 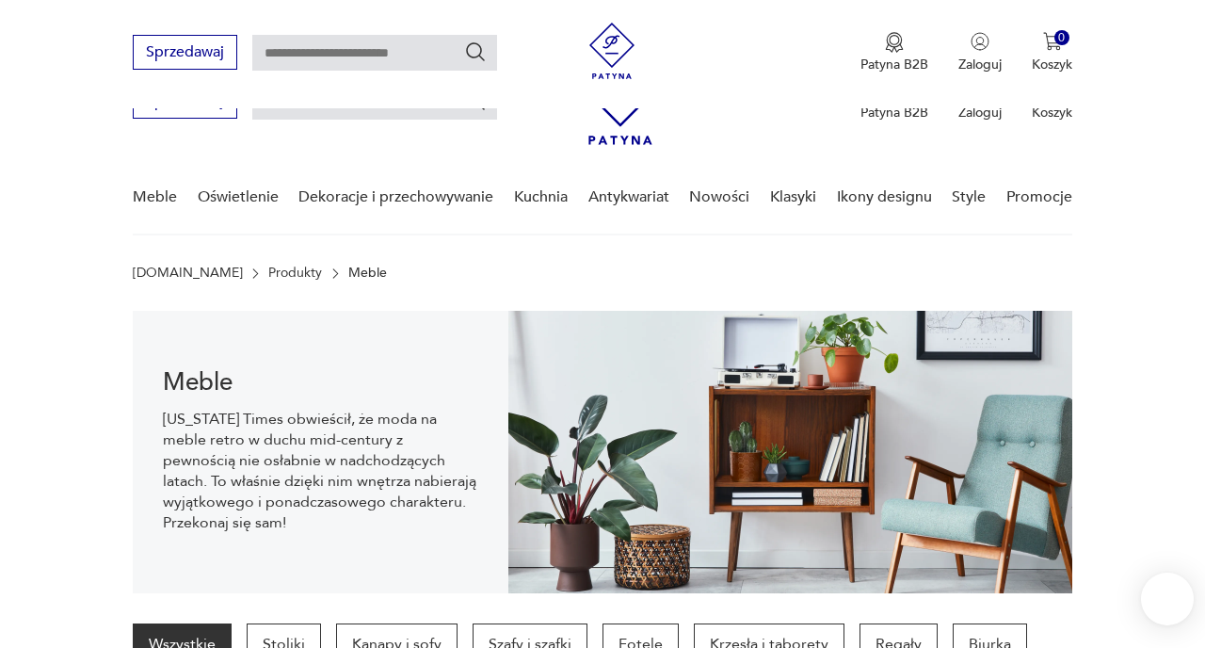 What do you see at coordinates (793, 197) in the screenshot?
I see `a: Klasyki` at bounding box center [793, 197].